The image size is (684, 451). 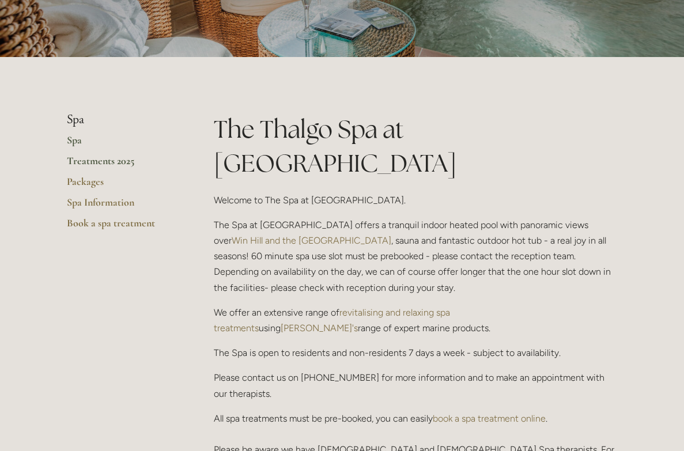 What do you see at coordinates (415, 320) in the screenshot?
I see `p: We offer an extensive range of using range of expert marine products.` at bounding box center [415, 320].